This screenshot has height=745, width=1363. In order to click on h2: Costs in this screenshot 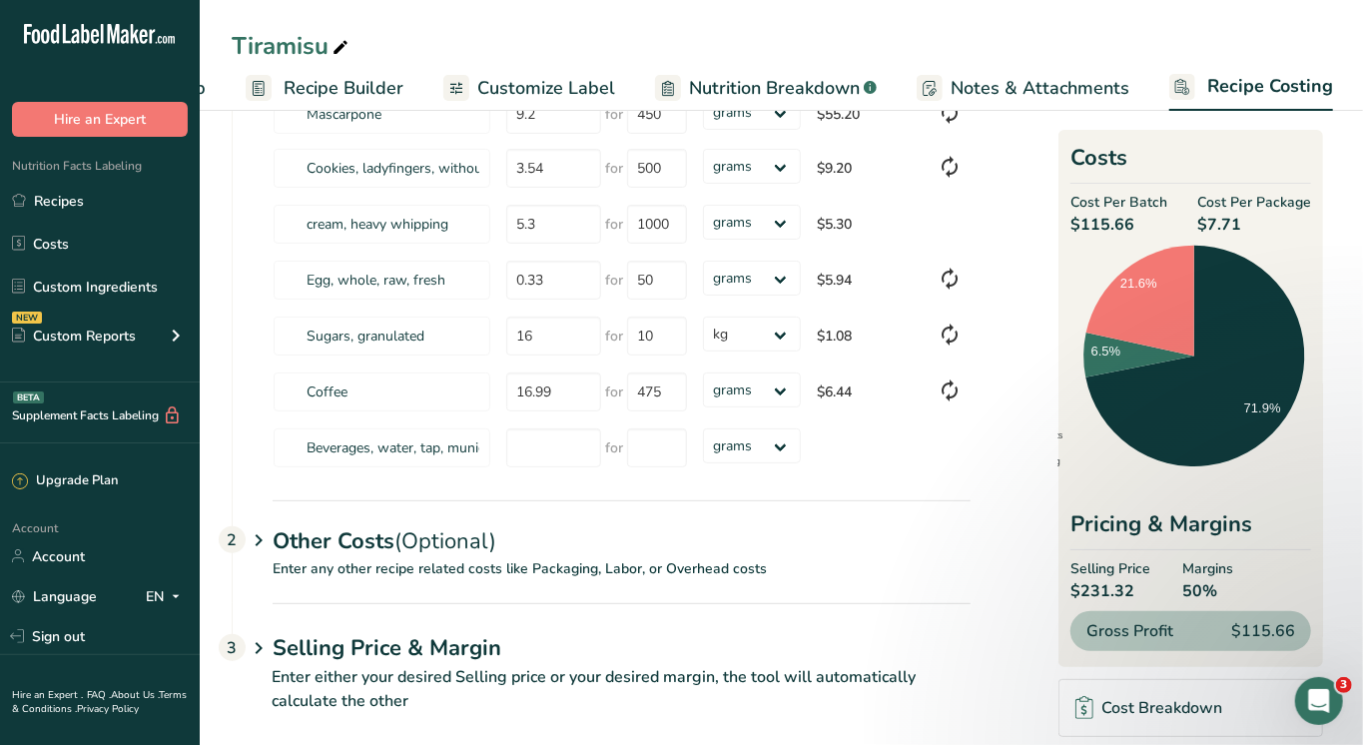, I will do `click(1190, 163)`.